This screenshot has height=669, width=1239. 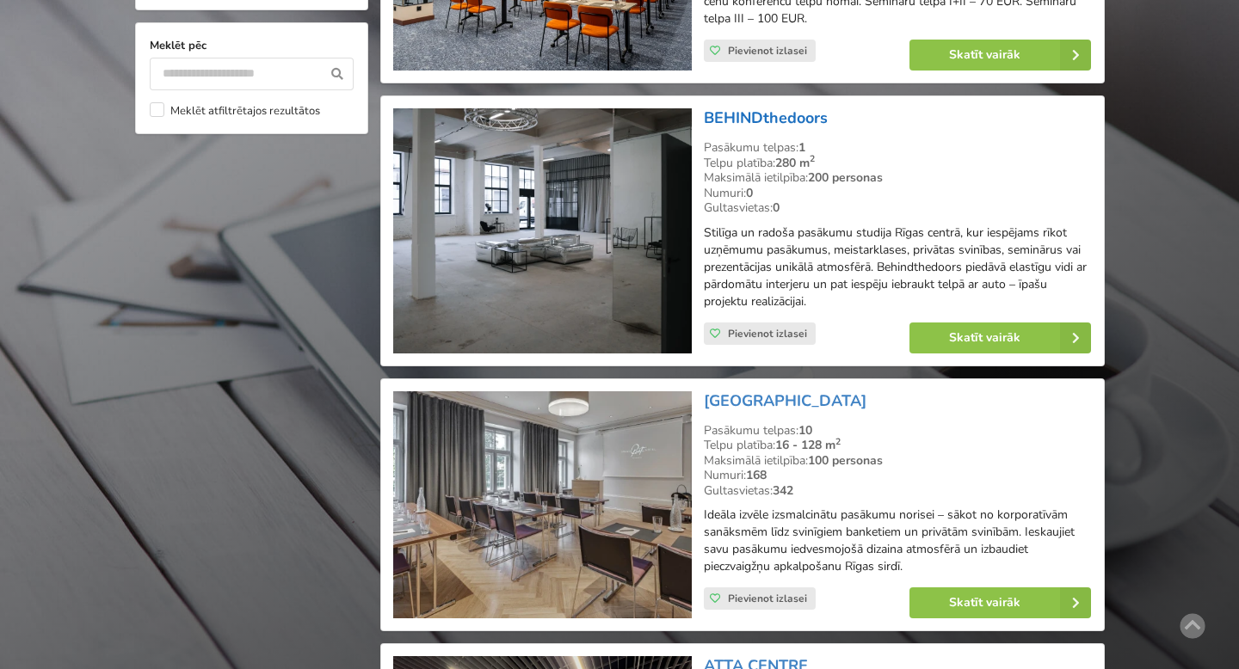 I want to click on img: website_grey.svg, so click(x=34, y=52).